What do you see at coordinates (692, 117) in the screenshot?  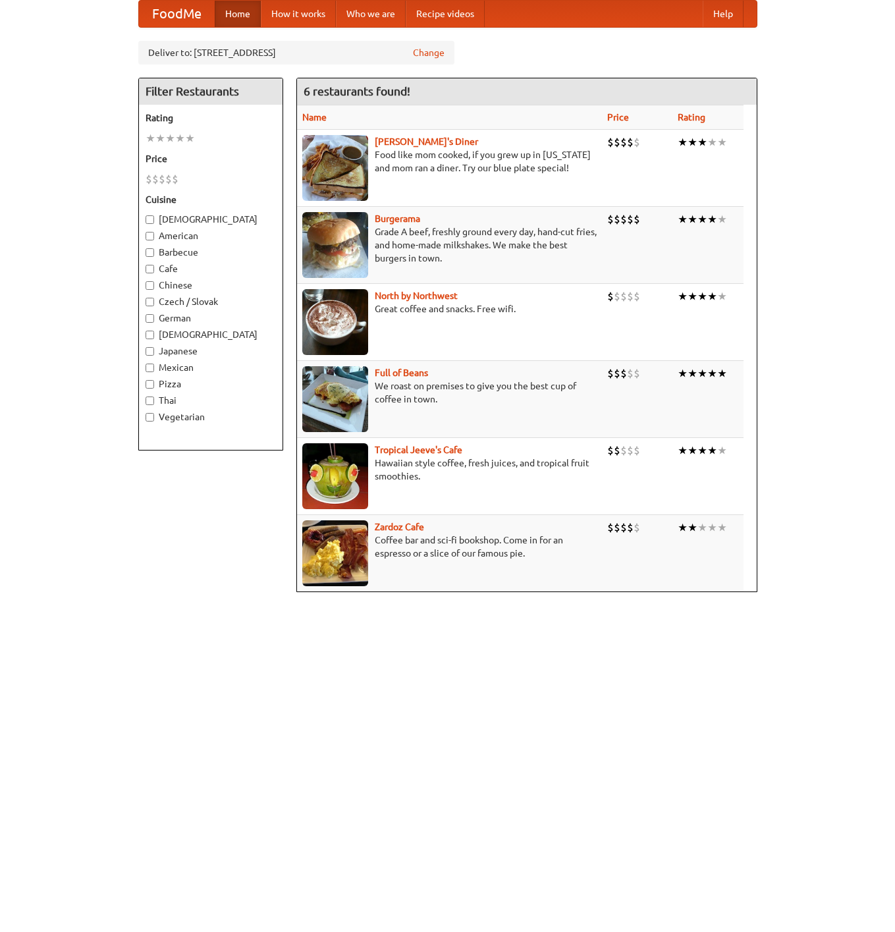 I see `a: Rating` at bounding box center [692, 117].